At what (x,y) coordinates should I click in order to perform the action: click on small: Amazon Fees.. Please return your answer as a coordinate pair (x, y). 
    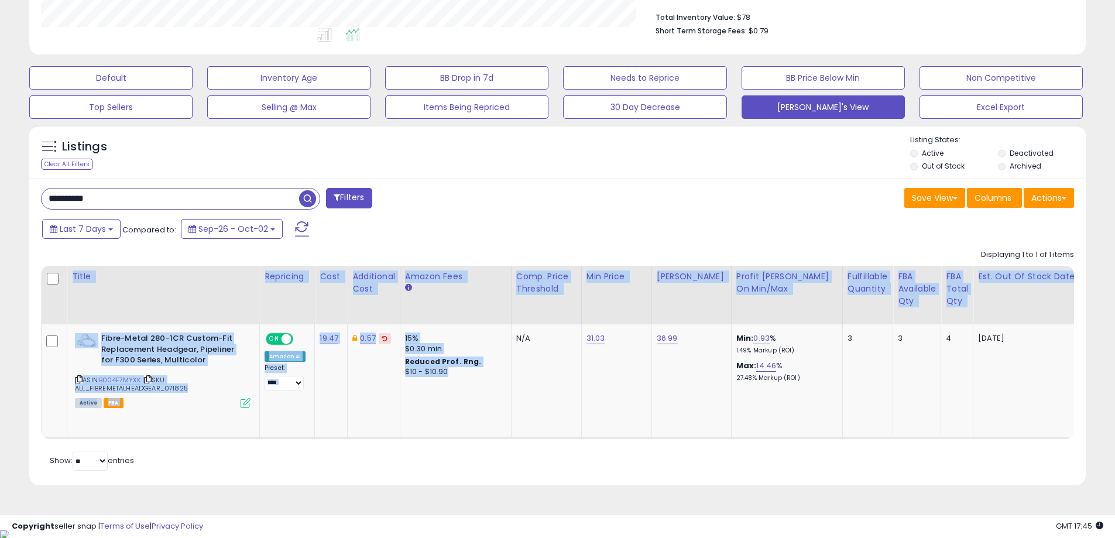
    Looking at the image, I should click on (408, 288).